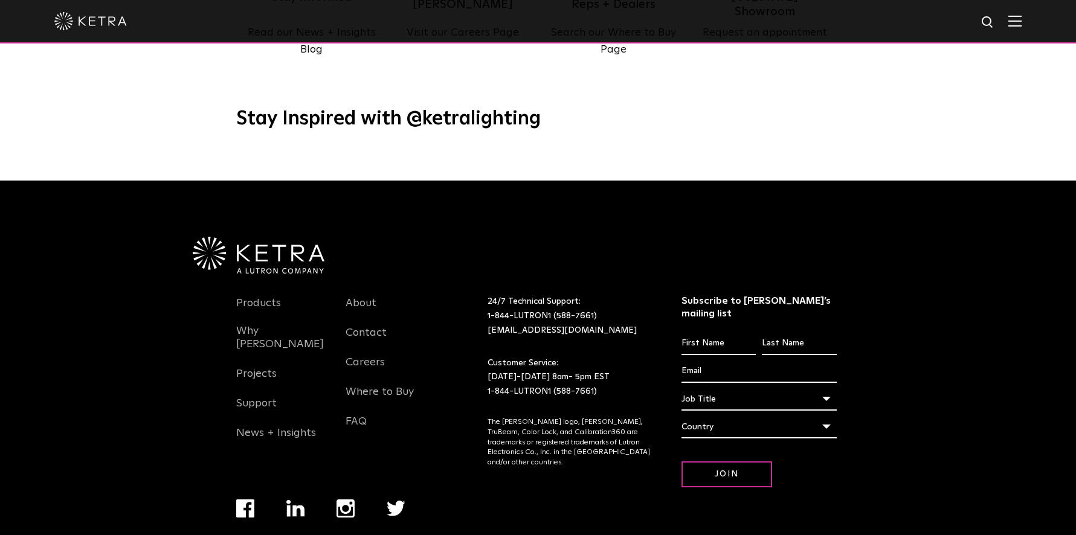 This screenshot has height=535, width=1076. What do you see at coordinates (727, 474) in the screenshot?
I see `input: Join` at bounding box center [727, 474].